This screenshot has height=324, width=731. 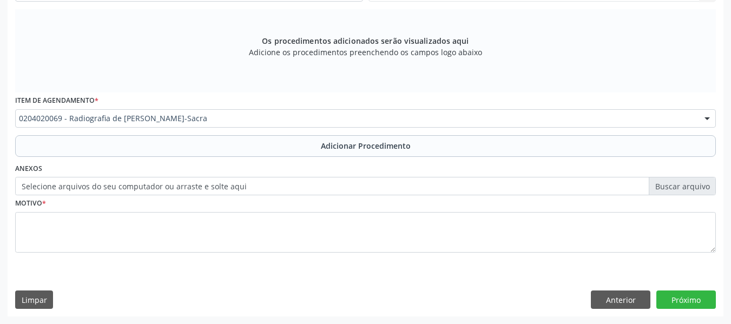 I want to click on label: Motivo, so click(x=30, y=203).